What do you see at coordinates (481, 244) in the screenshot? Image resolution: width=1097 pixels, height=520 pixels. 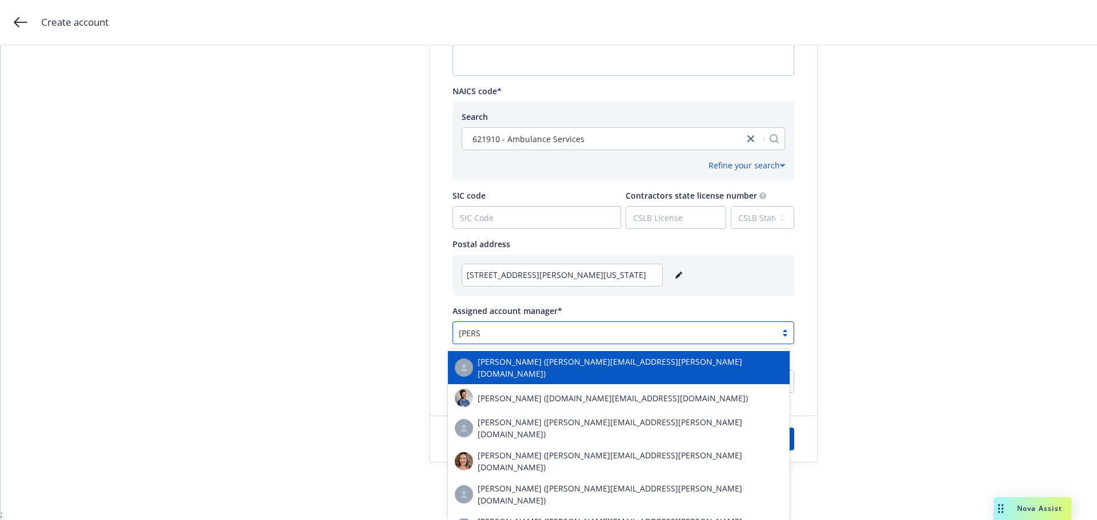 I see `span: Postal address` at bounding box center [481, 244].